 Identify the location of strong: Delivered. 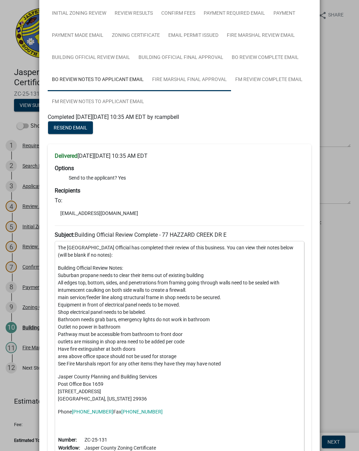
(66, 156).